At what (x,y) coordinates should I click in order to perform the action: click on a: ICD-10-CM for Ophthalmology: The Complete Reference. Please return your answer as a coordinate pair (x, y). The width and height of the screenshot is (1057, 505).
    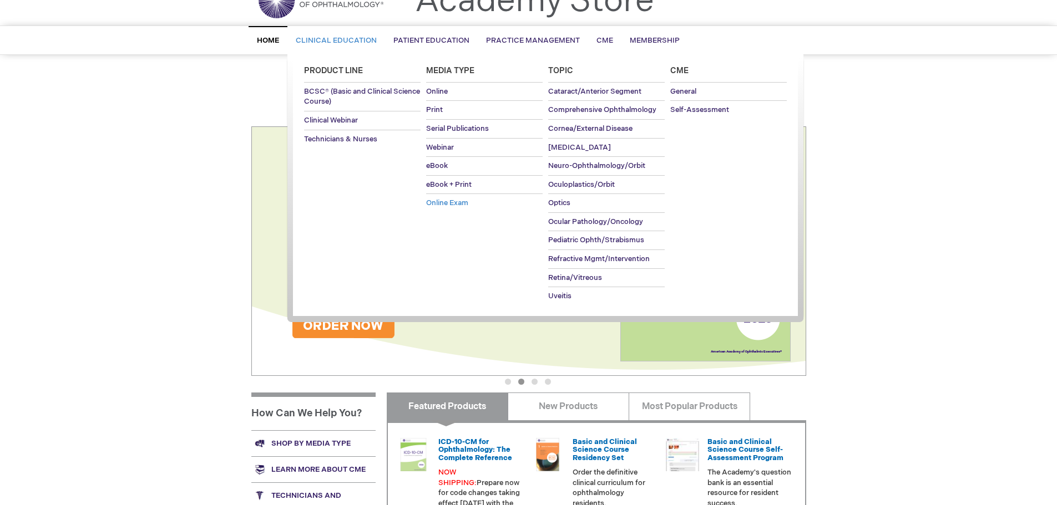
    Looking at the image, I should click on (475, 450).